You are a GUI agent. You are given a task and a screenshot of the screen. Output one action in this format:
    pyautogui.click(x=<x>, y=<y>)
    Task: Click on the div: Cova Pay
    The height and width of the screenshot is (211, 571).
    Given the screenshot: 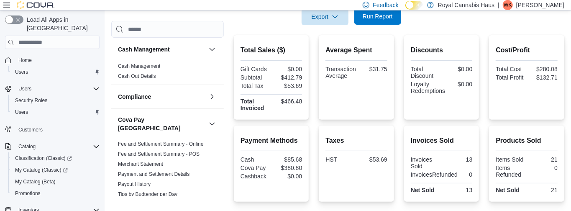 What is the action you would take?
    pyautogui.click(x=255, y=168)
    